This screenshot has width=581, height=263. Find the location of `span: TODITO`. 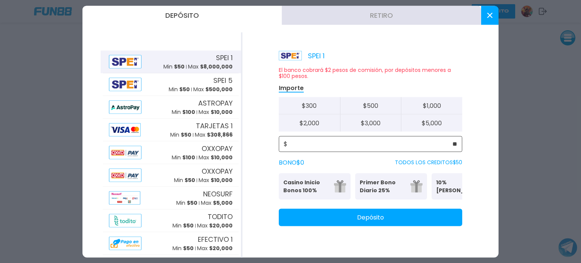

span: TODITO is located at coordinates (220, 216).